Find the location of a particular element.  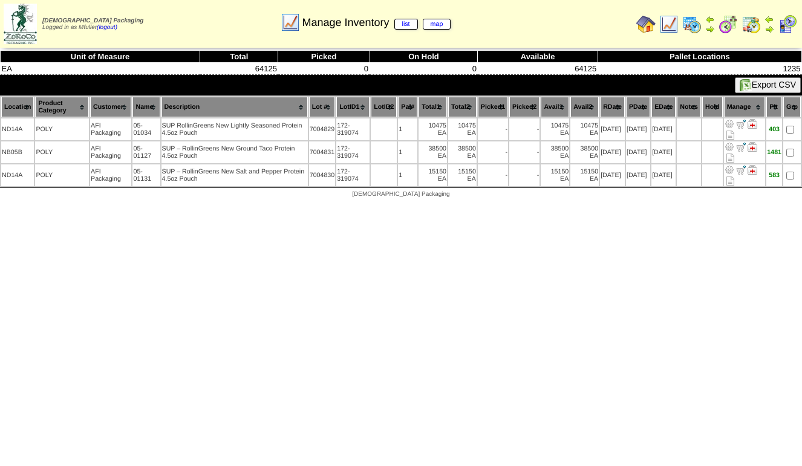

th: Total1 is located at coordinates (432, 107).